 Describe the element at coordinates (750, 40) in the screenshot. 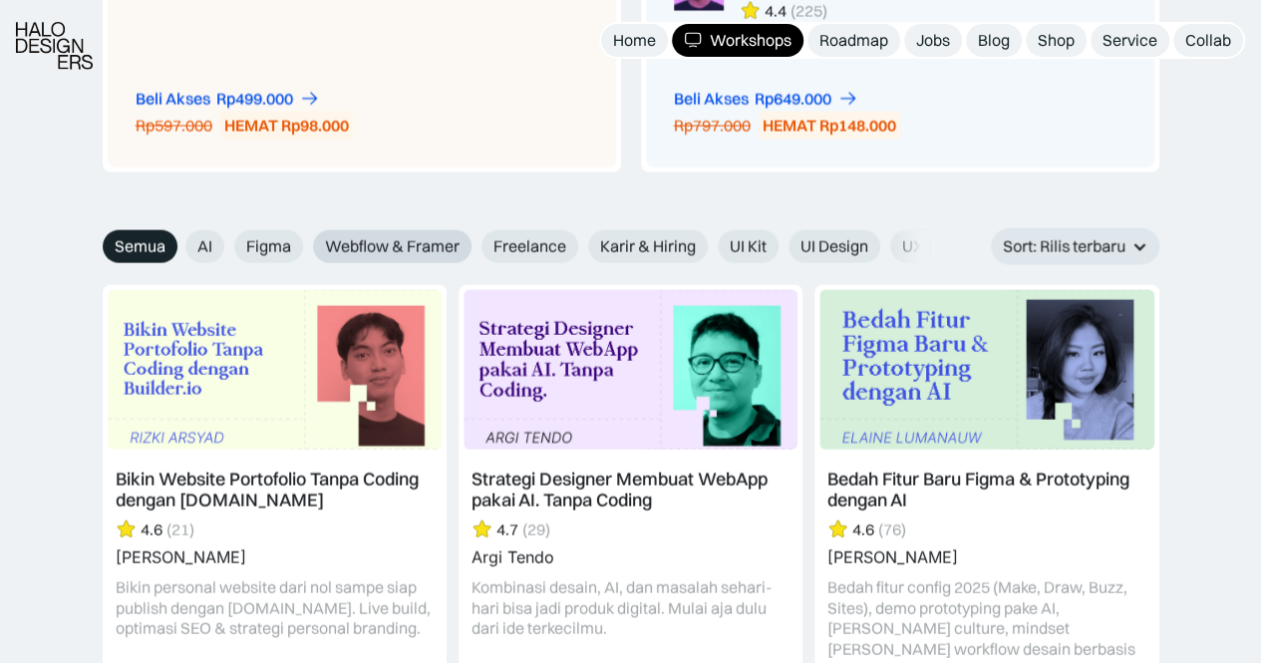

I see `div: Workshops` at that location.